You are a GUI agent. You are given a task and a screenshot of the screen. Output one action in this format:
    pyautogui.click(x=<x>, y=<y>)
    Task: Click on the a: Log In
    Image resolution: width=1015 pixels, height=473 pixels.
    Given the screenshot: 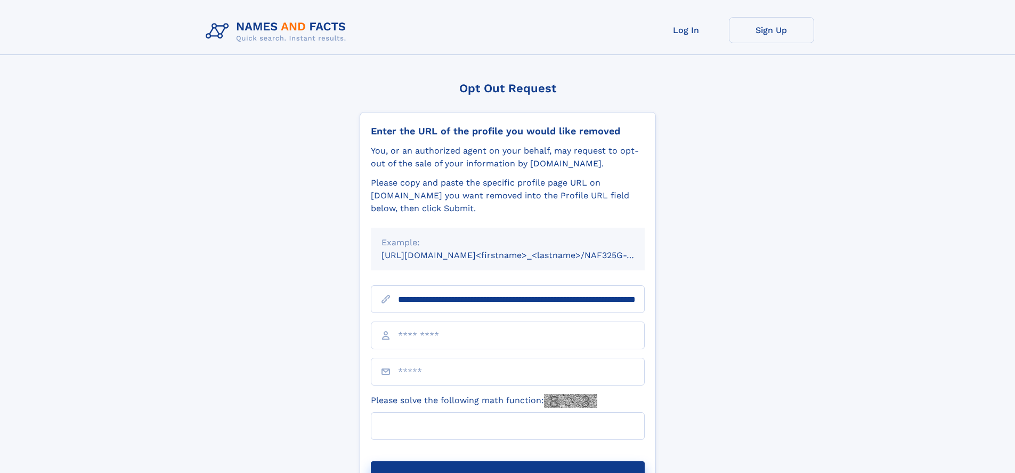 What is the action you would take?
    pyautogui.click(x=686, y=30)
    